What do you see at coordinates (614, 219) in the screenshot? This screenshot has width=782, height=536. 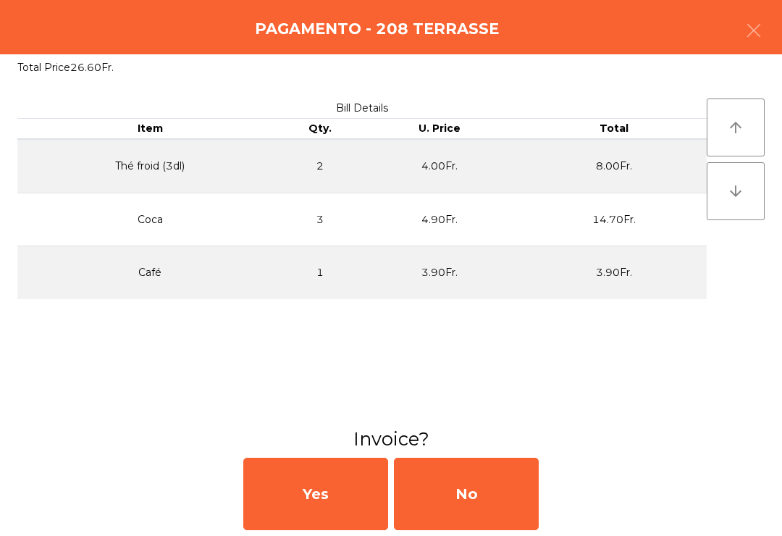 I see `td: 14.70Fr.` at bounding box center [614, 219].